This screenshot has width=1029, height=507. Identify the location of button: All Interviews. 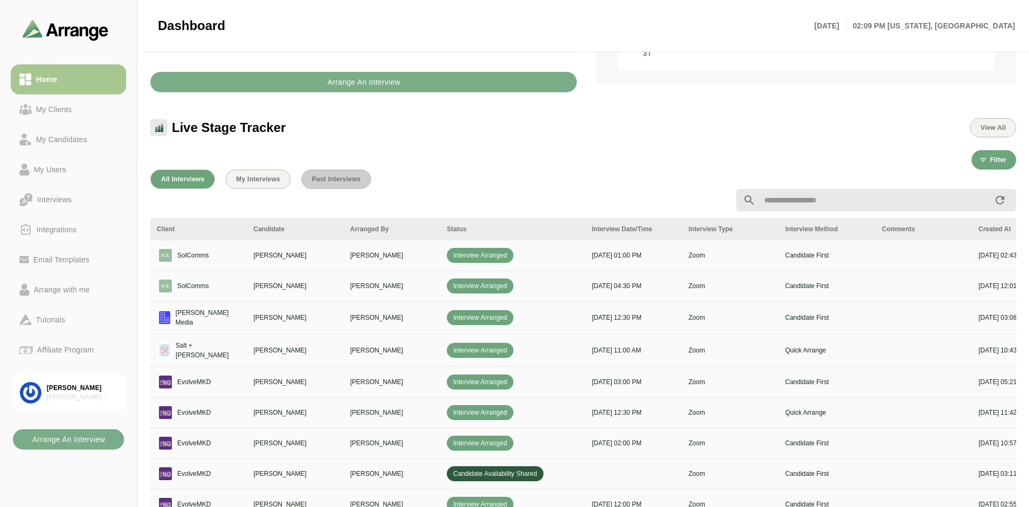
(183, 179).